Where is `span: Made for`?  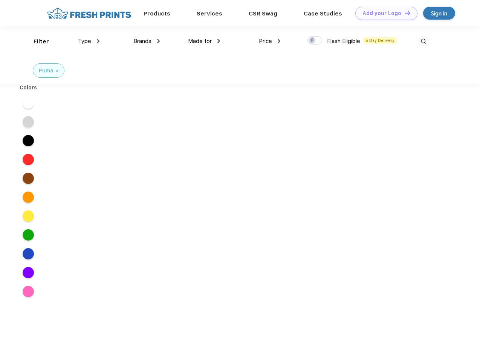 span: Made for is located at coordinates (200, 41).